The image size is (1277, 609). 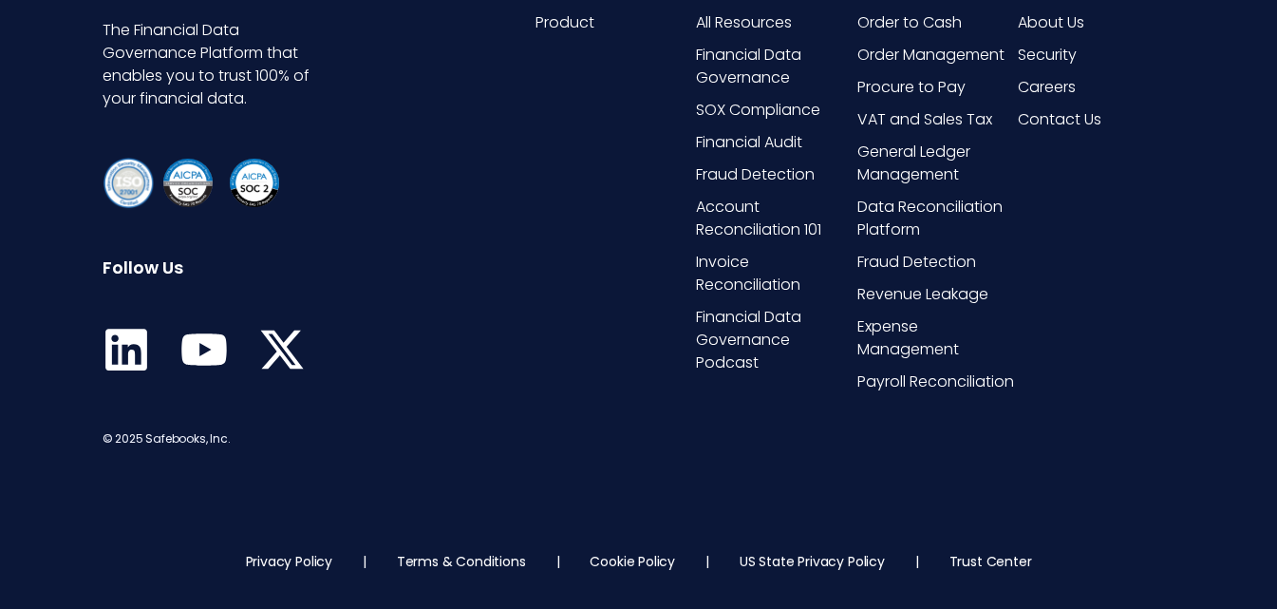 What do you see at coordinates (613, 23) in the screenshot?
I see `a: Product` at bounding box center [613, 23].